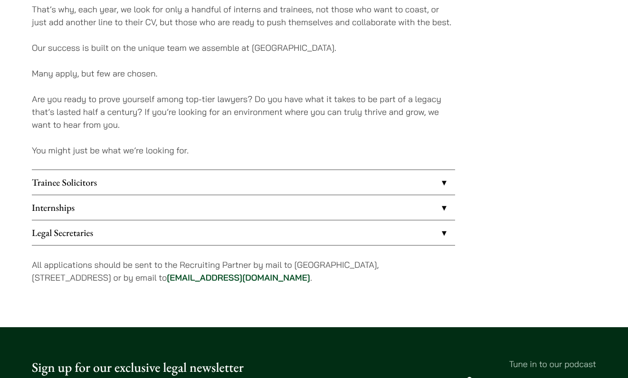 This screenshot has height=378, width=628. I want to click on p: You might just be what we’re looking for., so click(243, 150).